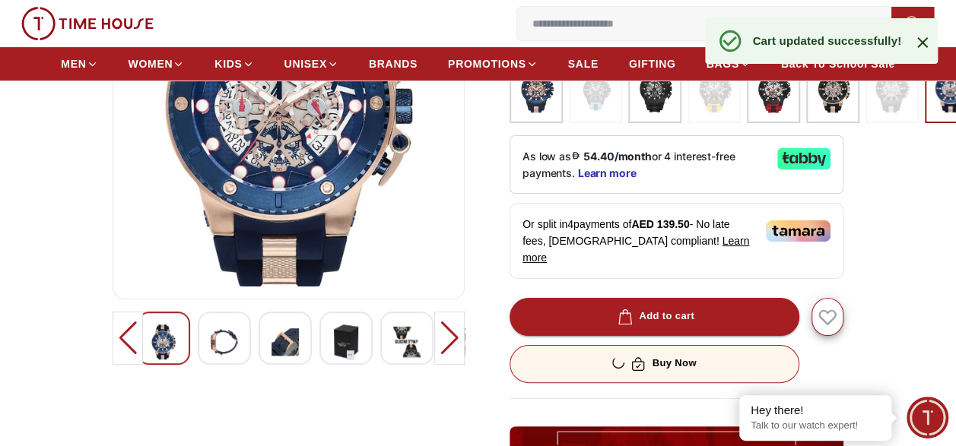 The width and height of the screenshot is (956, 446). What do you see at coordinates (815, 426) in the screenshot?
I see `p: Talk to our watch expert!` at bounding box center [815, 426].